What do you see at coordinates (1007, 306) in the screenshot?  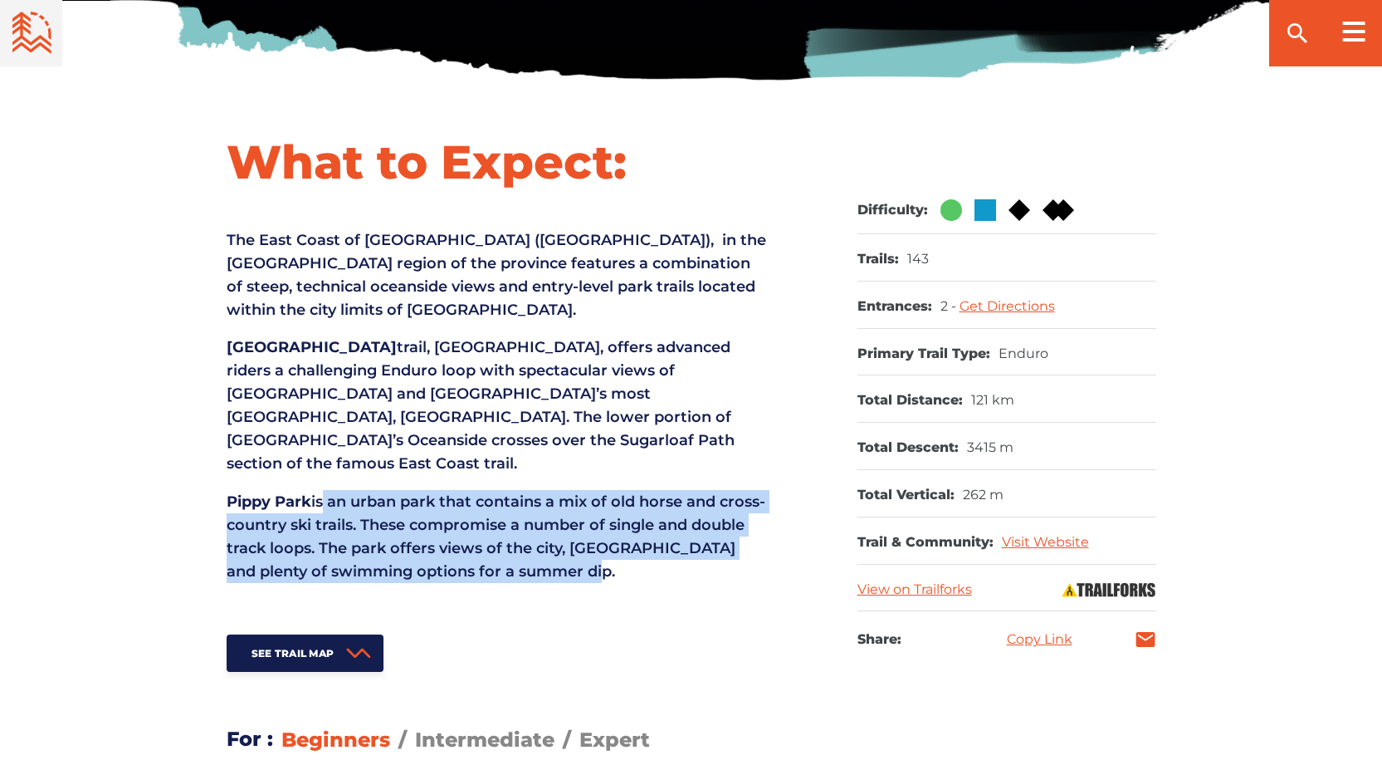 I see `a: Get Directions` at bounding box center [1007, 306].